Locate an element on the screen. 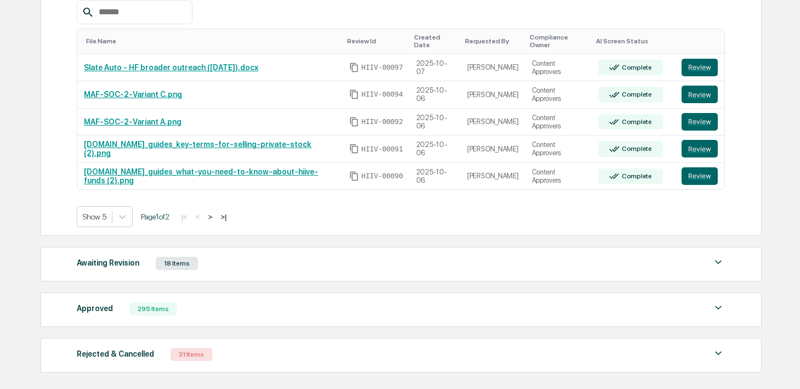 The width and height of the screenshot is (800, 389). div: 18 Items is located at coordinates (177, 263).